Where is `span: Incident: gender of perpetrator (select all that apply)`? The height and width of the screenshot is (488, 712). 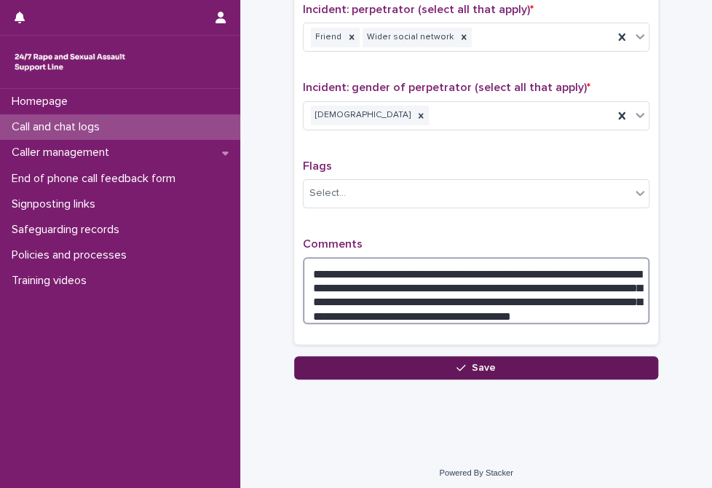 span: Incident: gender of perpetrator (select all that apply) is located at coordinates (447, 87).